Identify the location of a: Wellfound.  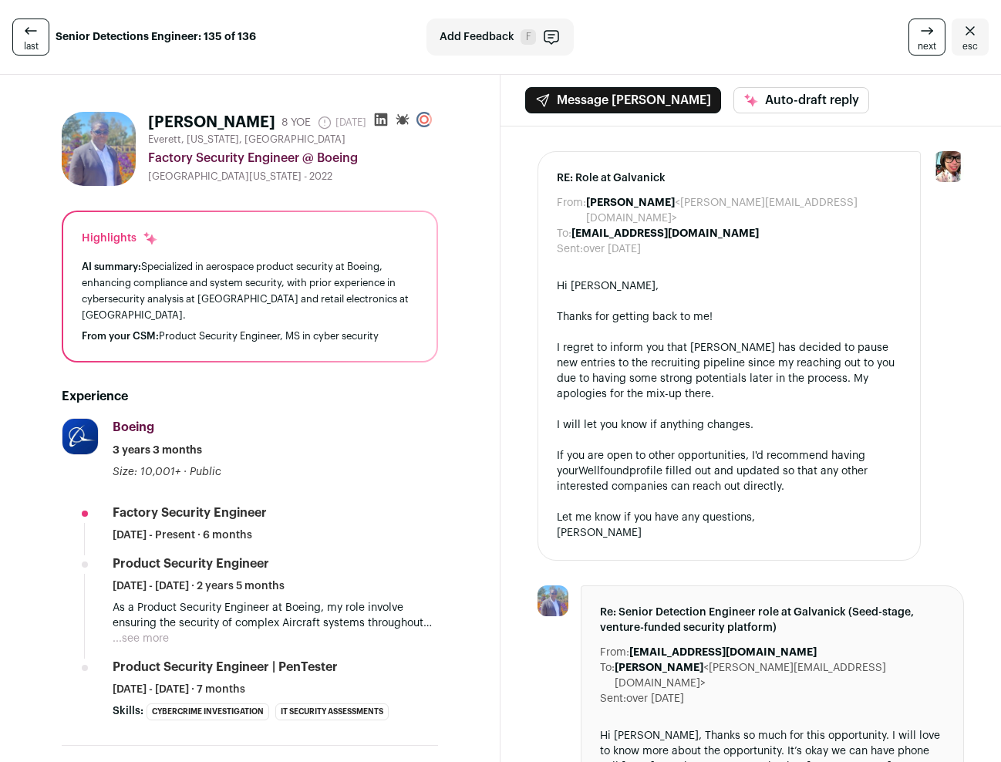
(604, 471).